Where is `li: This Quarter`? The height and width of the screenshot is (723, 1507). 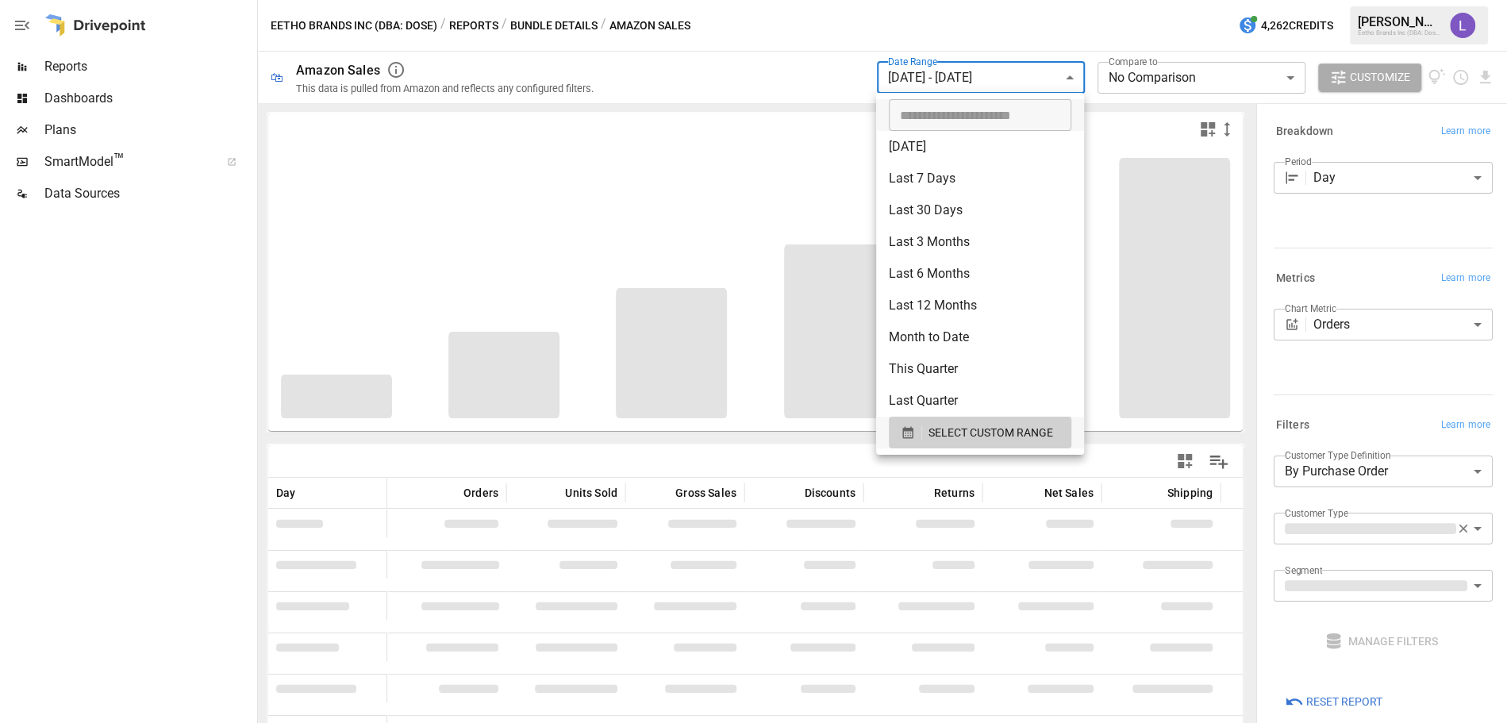
li: This Quarter is located at coordinates (980, 369).